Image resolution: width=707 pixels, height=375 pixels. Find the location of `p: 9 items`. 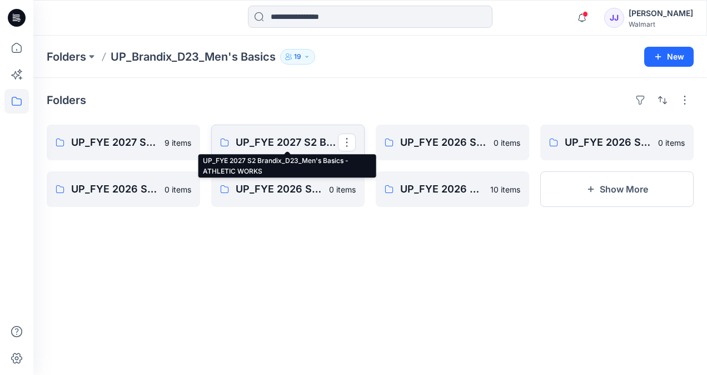

p: 9 items is located at coordinates (178, 142).